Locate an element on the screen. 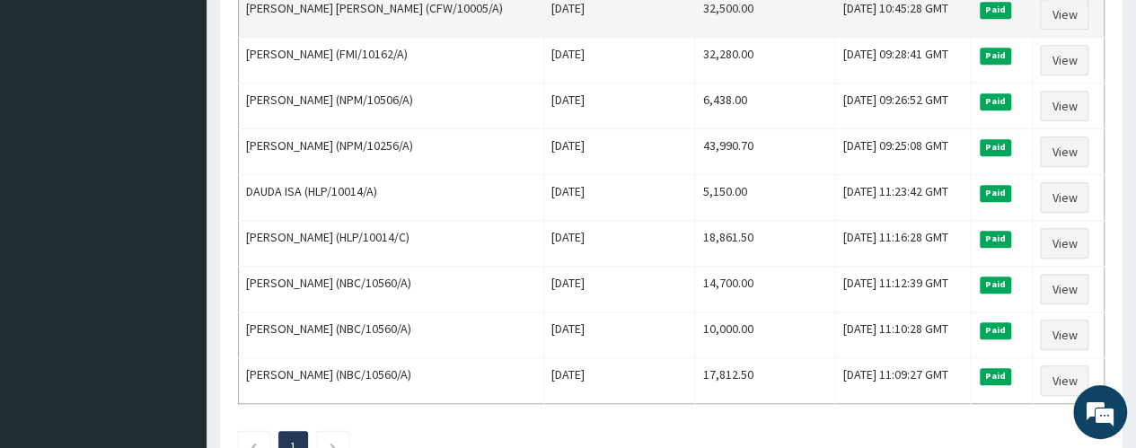 The image size is (1136, 448). td: 17,812.50 is located at coordinates (765, 381).